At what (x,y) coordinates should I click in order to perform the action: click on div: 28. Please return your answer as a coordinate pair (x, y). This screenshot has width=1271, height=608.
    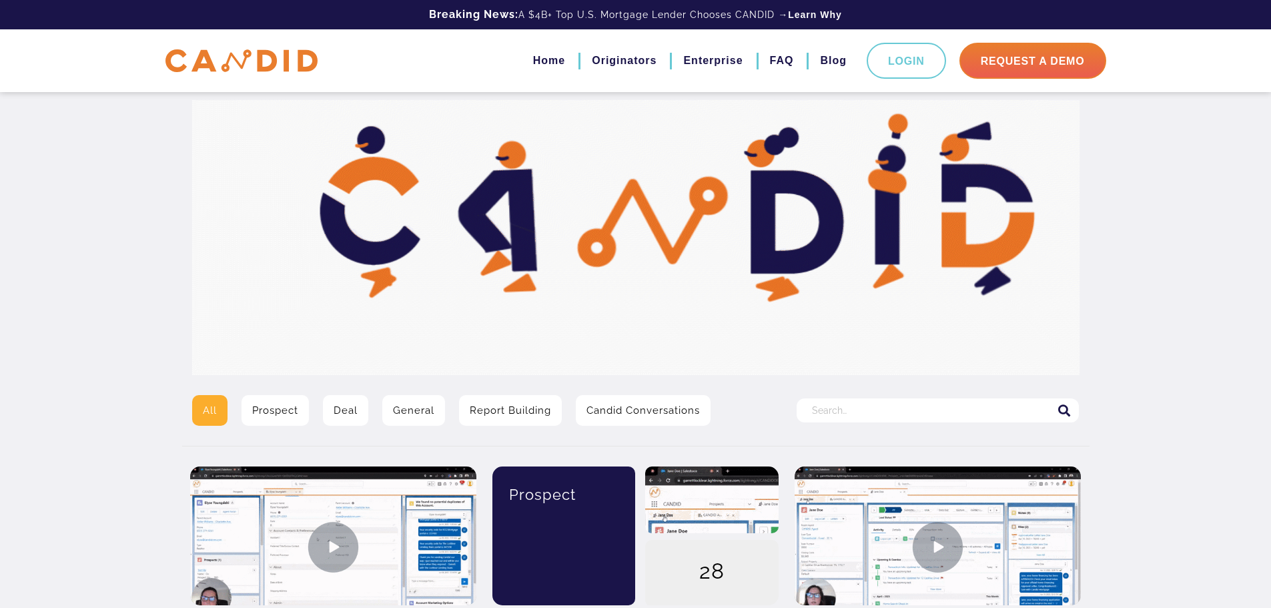
    Looking at the image, I should click on (712, 573).